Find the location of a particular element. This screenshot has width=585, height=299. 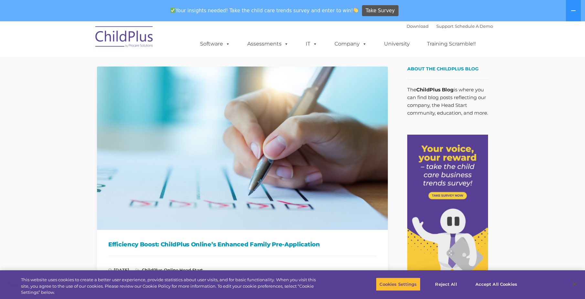

a: University is located at coordinates (397, 44).